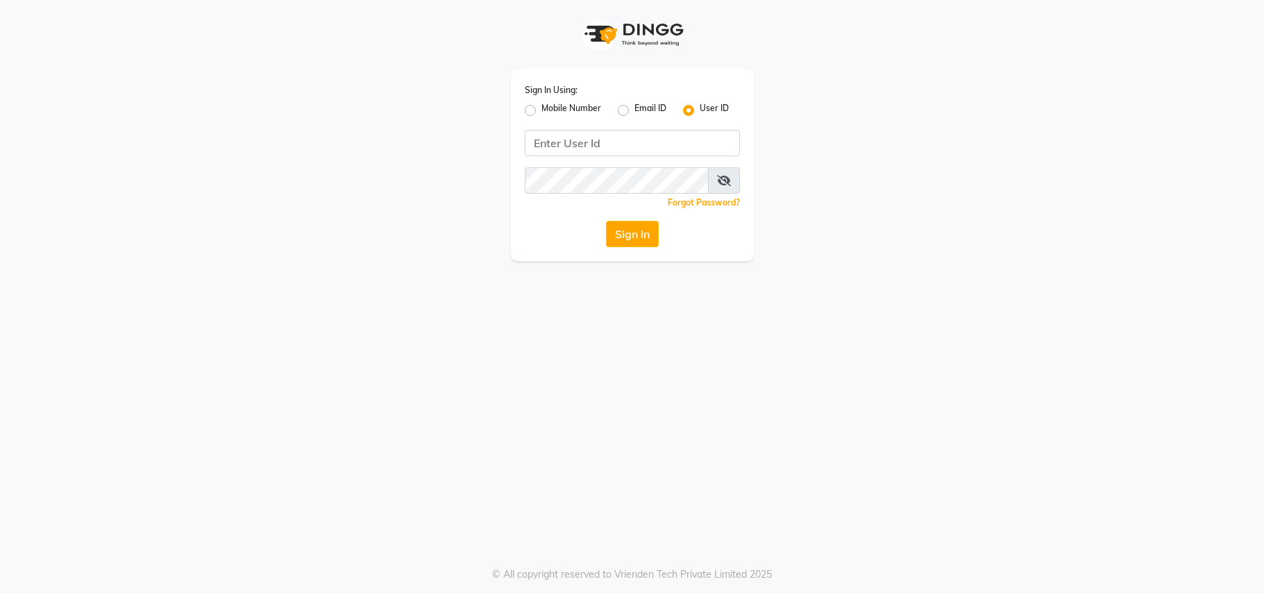 The width and height of the screenshot is (1264, 593). I want to click on label: Mobile Number, so click(571, 110).